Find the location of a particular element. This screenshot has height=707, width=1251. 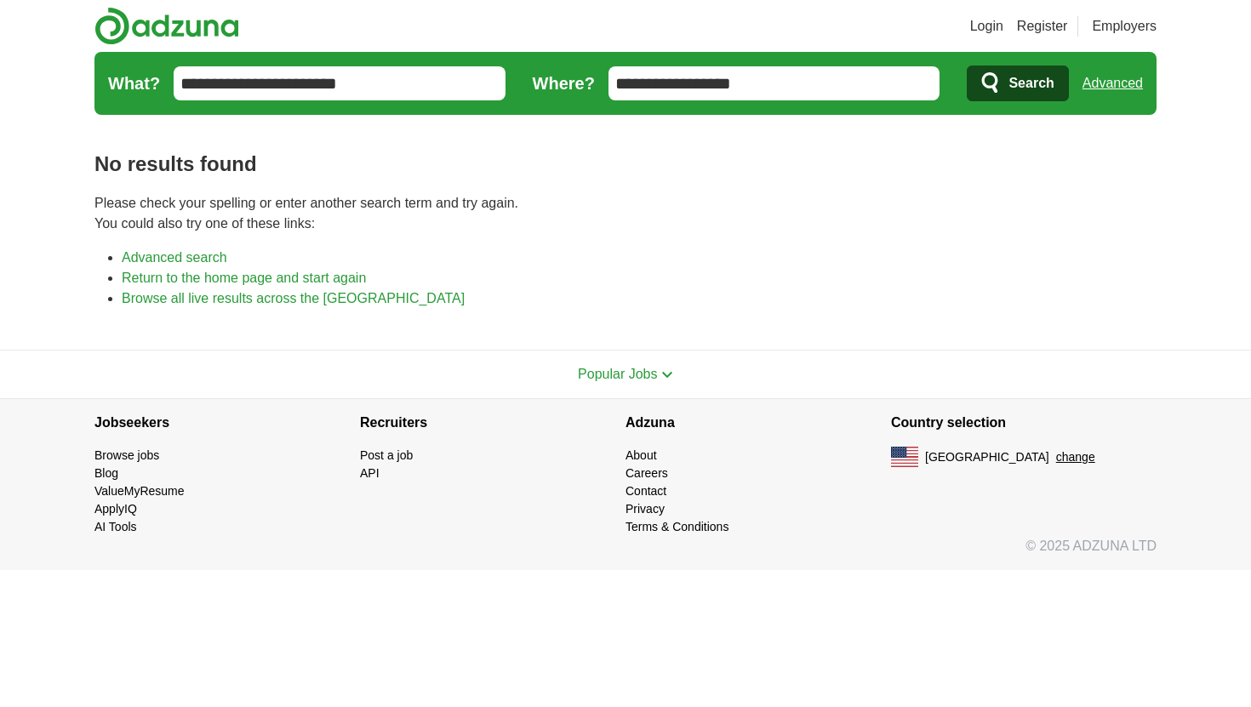

a: Employers is located at coordinates (1124, 26).